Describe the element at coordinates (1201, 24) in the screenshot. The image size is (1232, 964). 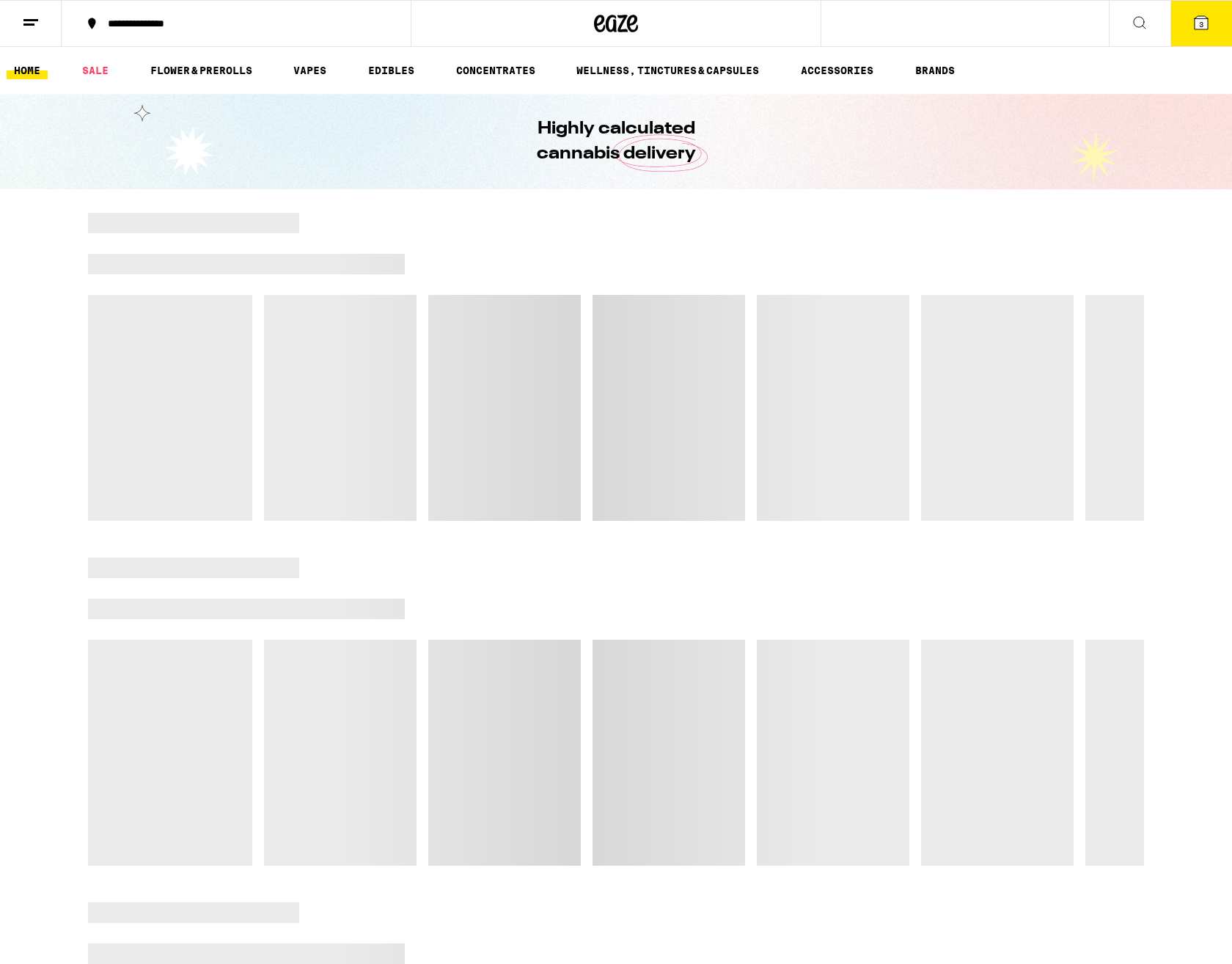
I see `span: 3` at that location.